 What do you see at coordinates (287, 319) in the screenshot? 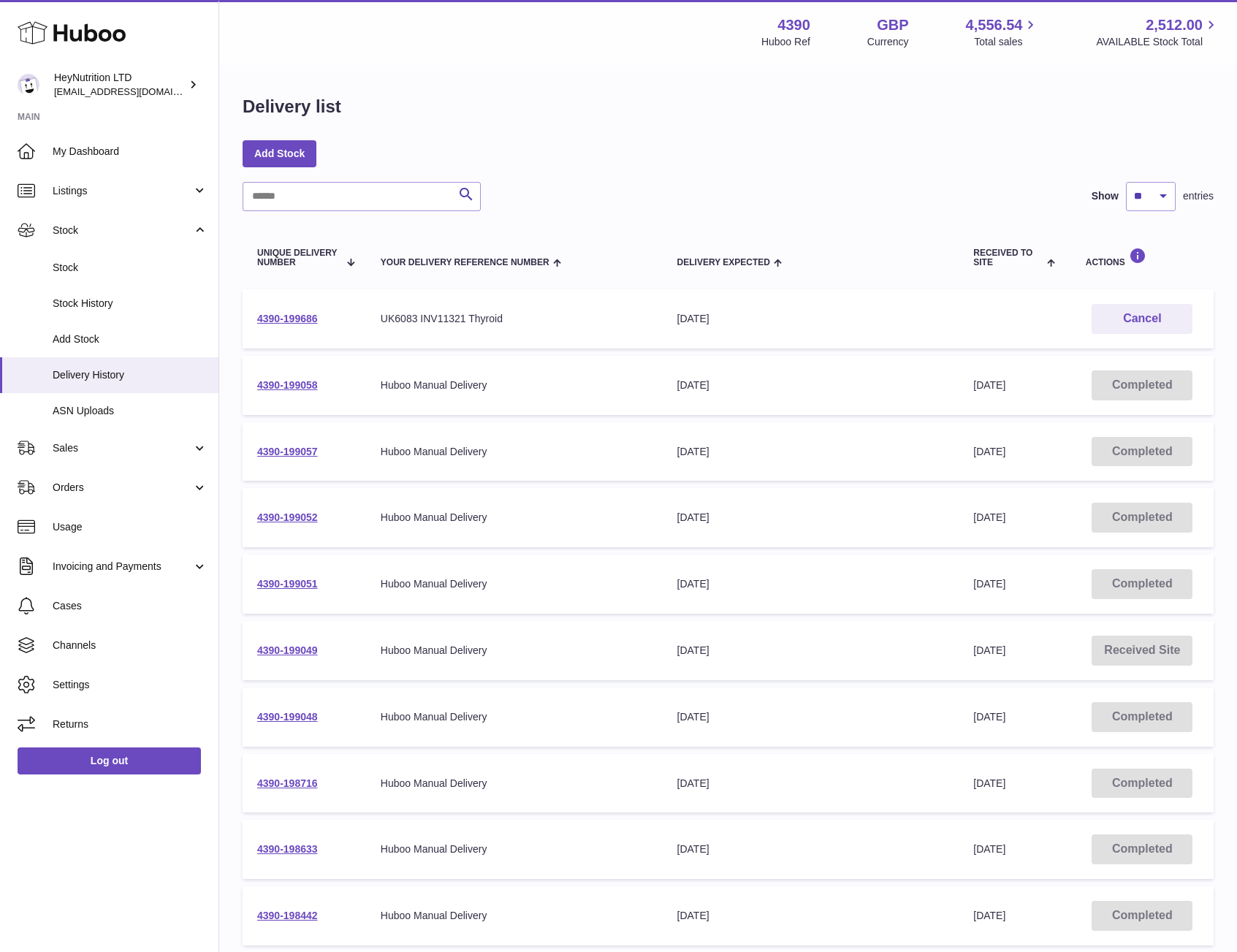
I see `a: 4390-199686` at bounding box center [287, 319].